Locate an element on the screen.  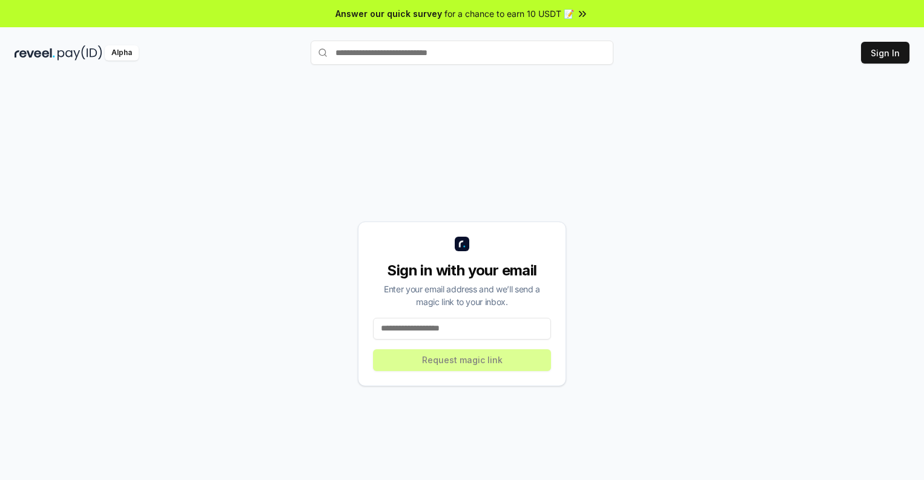
div: Enter your email address and we’ll send a magic link to your inbox. is located at coordinates (462, 295).